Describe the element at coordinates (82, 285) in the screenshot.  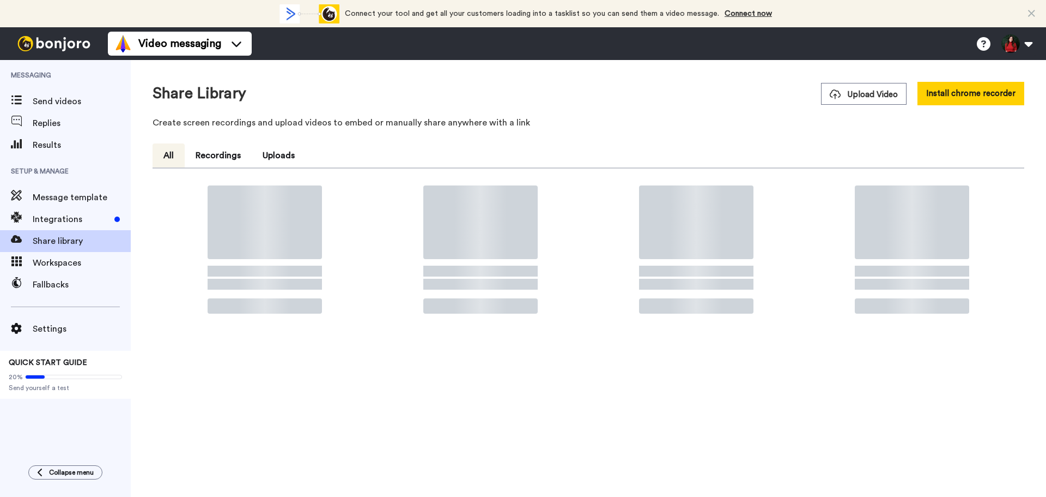
I see `span: Fallbacks` at that location.